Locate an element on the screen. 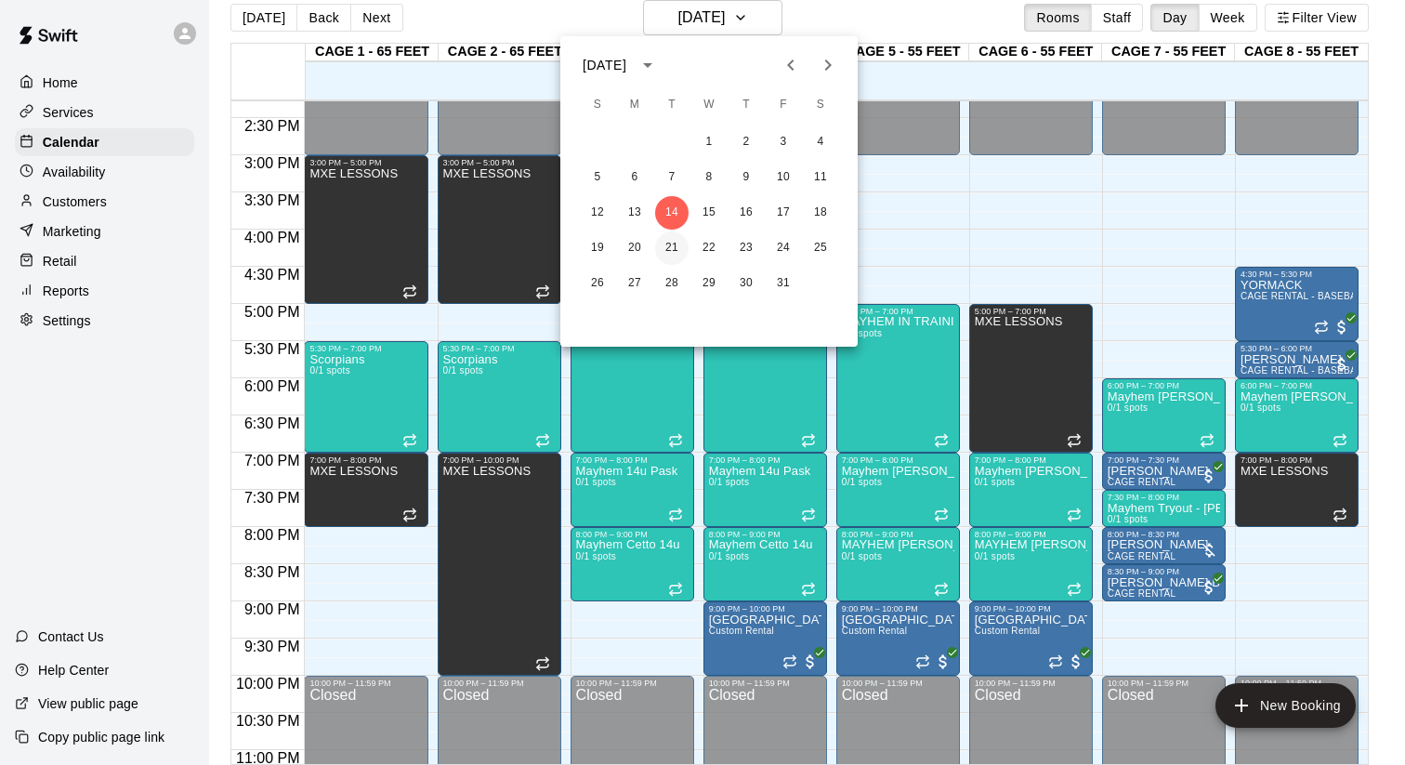  button: 21 is located at coordinates (672, 248).